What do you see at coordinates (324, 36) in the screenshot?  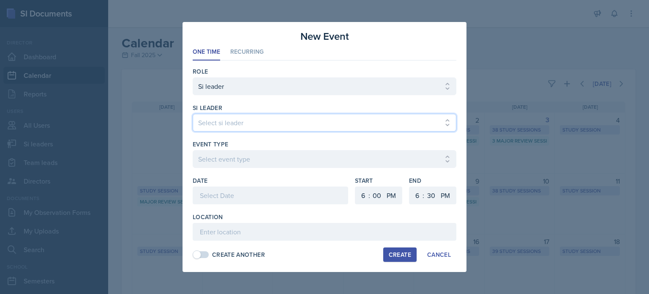 I see `h3: New Event` at bounding box center [324, 36].